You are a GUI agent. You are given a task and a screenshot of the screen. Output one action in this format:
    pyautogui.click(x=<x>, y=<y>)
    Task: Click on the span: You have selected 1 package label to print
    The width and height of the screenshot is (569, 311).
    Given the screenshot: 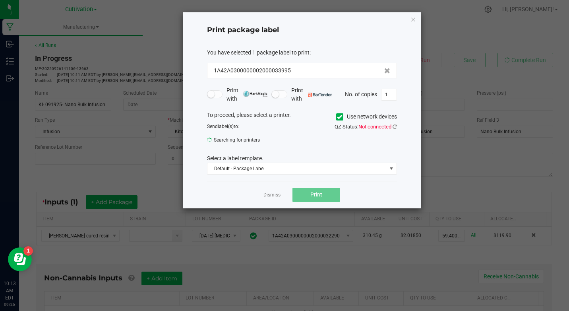 What is the action you would take?
    pyautogui.click(x=258, y=52)
    